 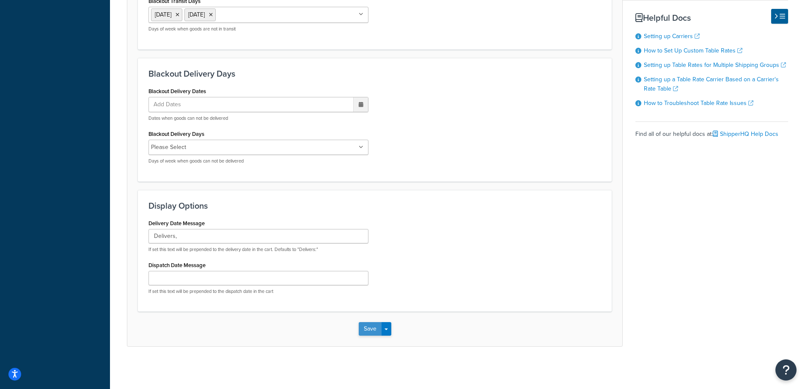 I want to click on h3: Blackout Delivery Days, so click(x=375, y=74).